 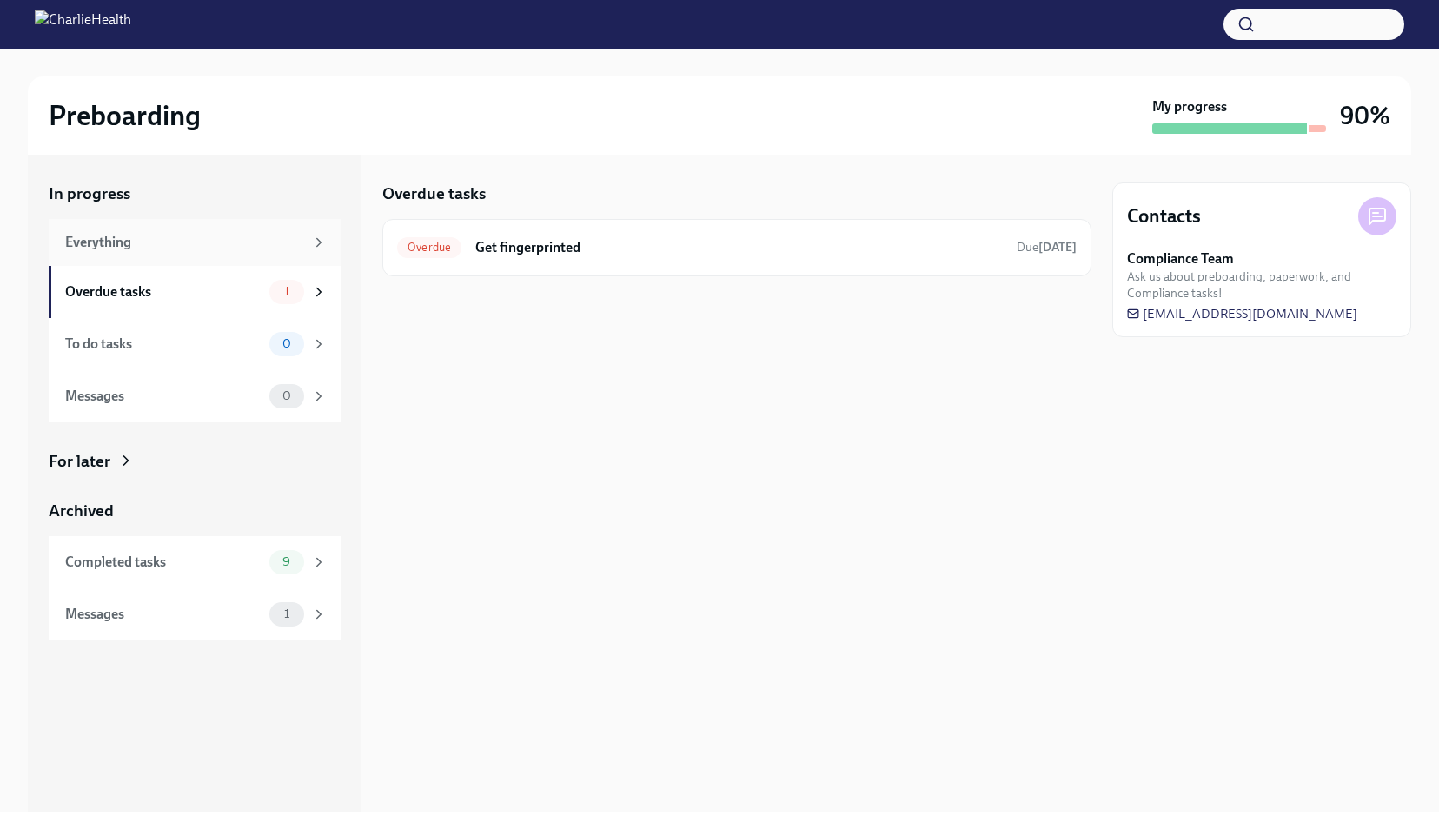 I want to click on strong: Compliance Team, so click(x=1180, y=259).